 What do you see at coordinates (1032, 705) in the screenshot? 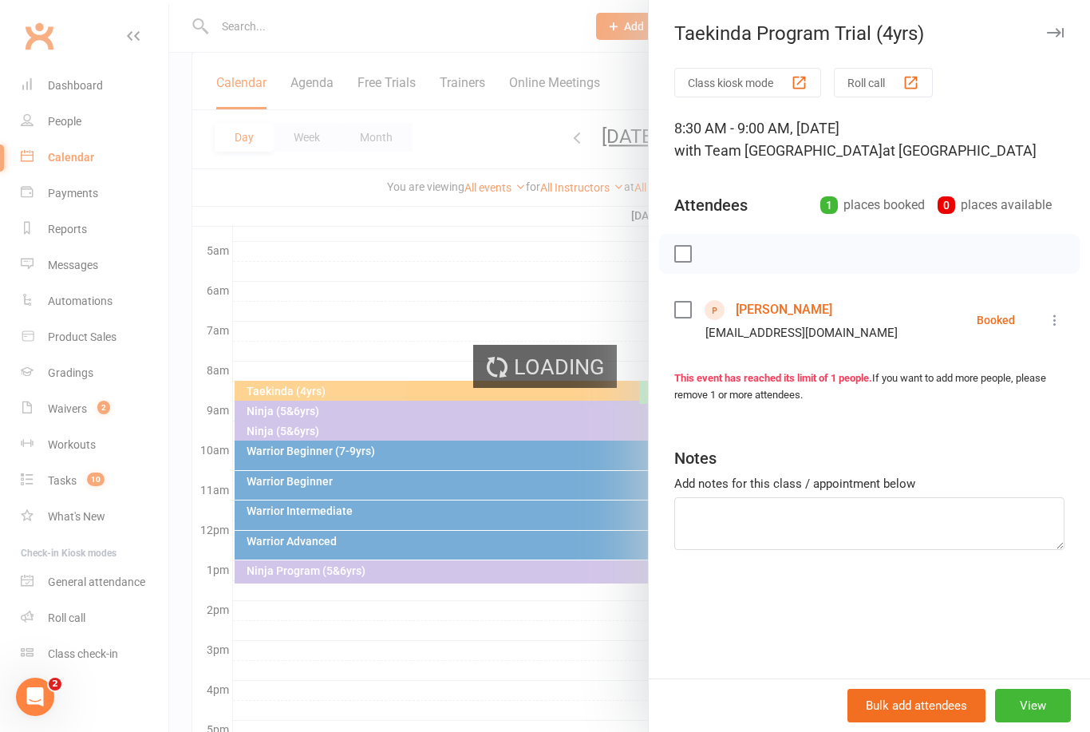
I see `button: View` at bounding box center [1032, 705].